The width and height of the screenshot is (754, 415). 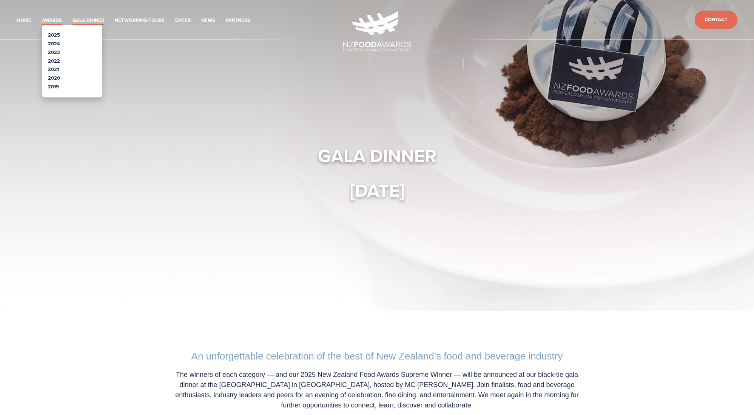 I want to click on a: Networking-Tours, so click(x=140, y=20).